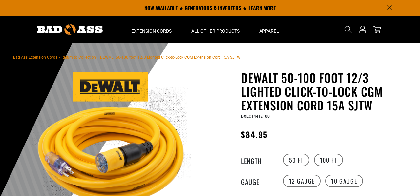 The height and width of the screenshot is (196, 420). I want to click on label: 12 Gauge, so click(302, 181).